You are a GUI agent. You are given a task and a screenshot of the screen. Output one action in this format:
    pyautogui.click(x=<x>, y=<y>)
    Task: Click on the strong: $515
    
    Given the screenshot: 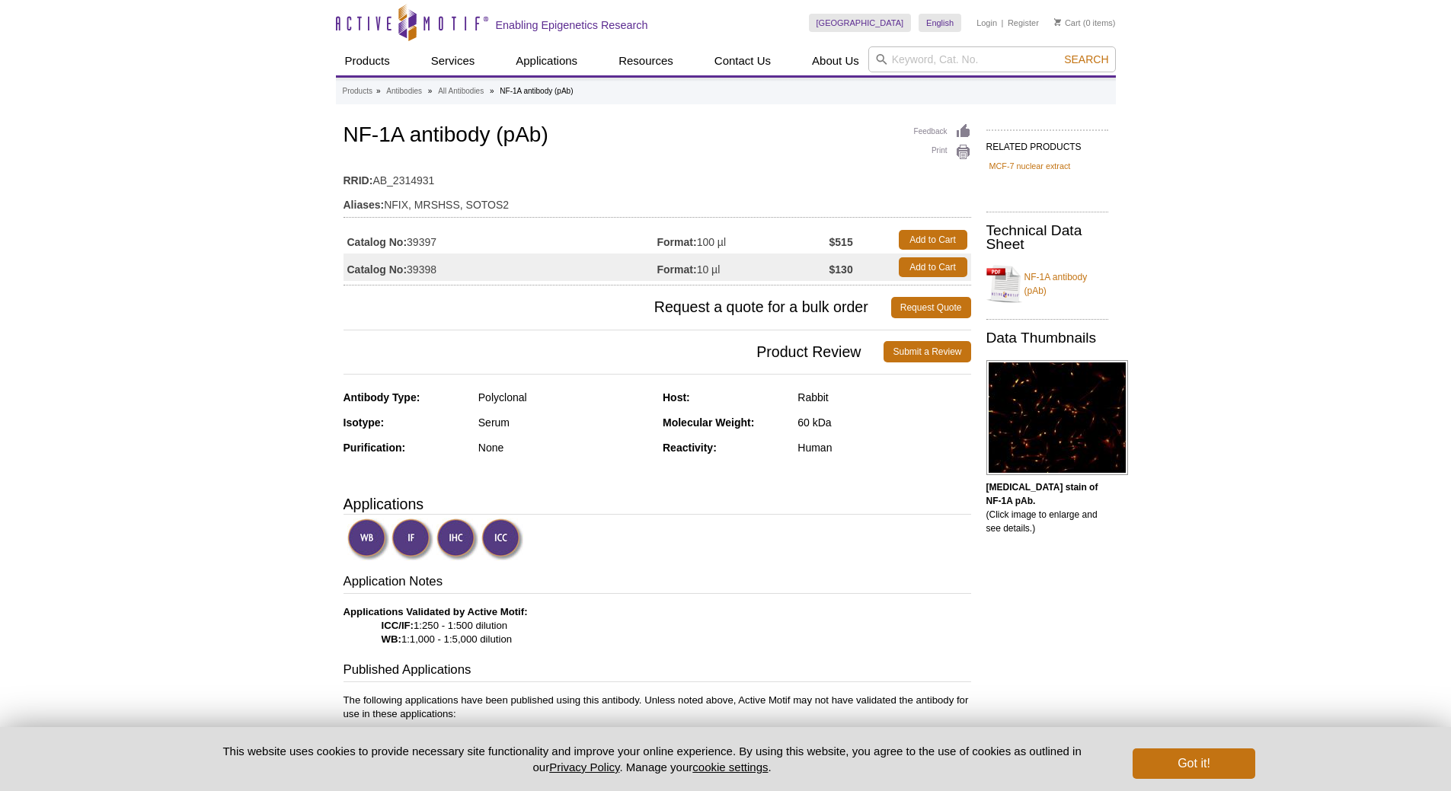 What is the action you would take?
    pyautogui.click(x=841, y=242)
    